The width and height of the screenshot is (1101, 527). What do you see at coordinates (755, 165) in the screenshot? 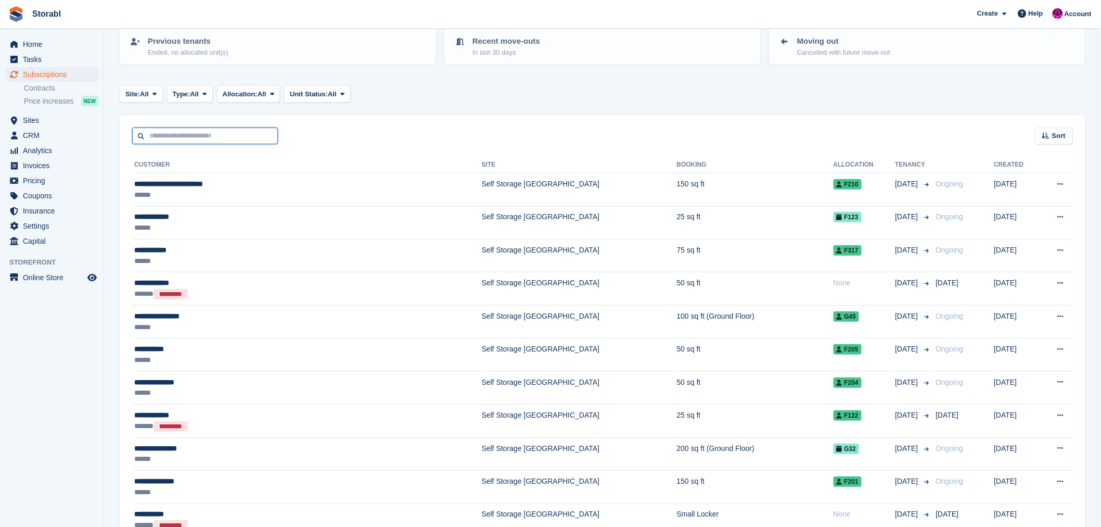
I see `th: Booking` at bounding box center [755, 165].